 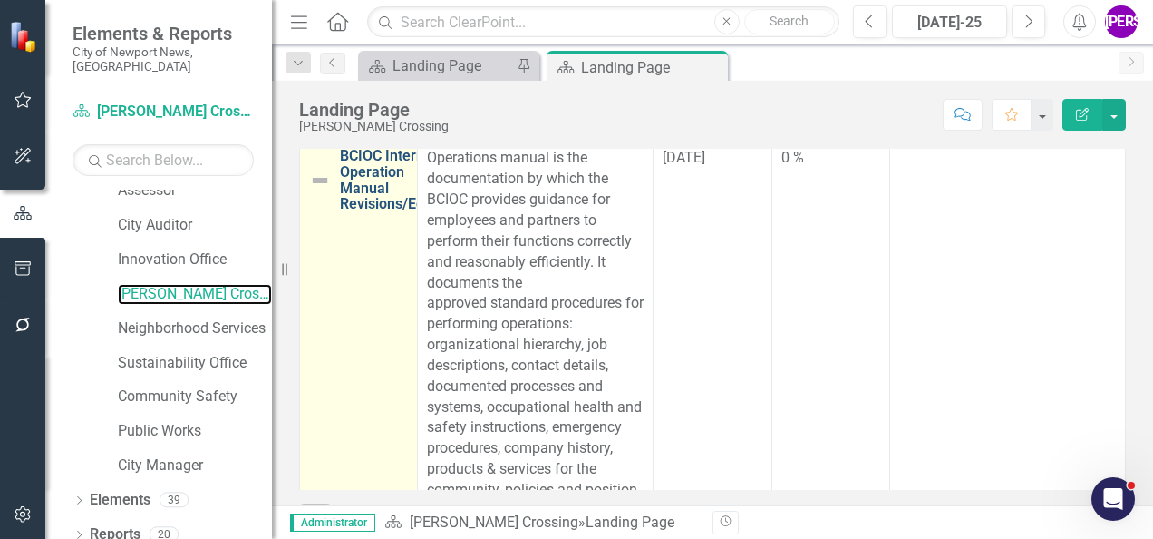 I want to click on input: Search Below..., so click(x=163, y=160).